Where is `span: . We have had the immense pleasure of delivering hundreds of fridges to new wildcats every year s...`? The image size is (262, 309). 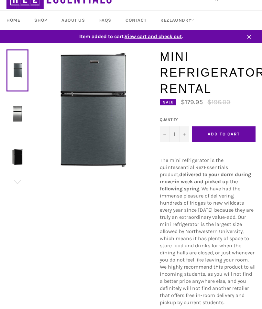
span: . We have had the immense pleasure of delivering hundreds of fridges to new wildcats every year s... is located at coordinates (208, 246).